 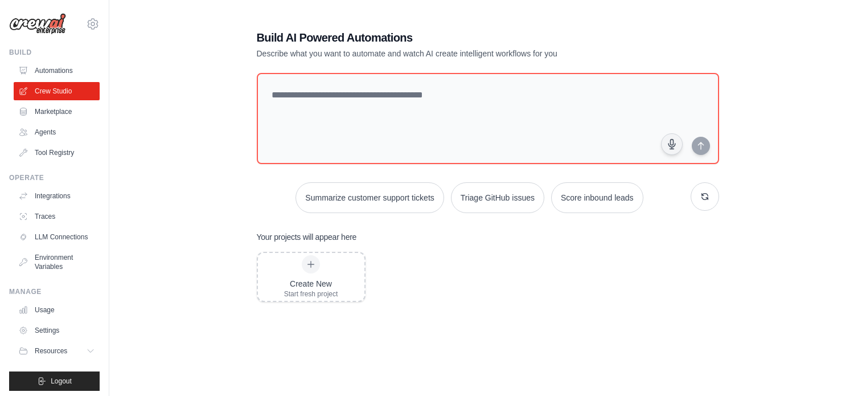 What do you see at coordinates (672, 144) in the screenshot?
I see `button: Click to speak your automation idea` at bounding box center [672, 144].